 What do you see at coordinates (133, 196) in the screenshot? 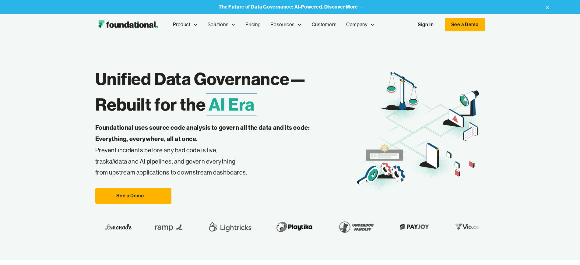
I see `a: See a Demo →` at bounding box center [133, 196].